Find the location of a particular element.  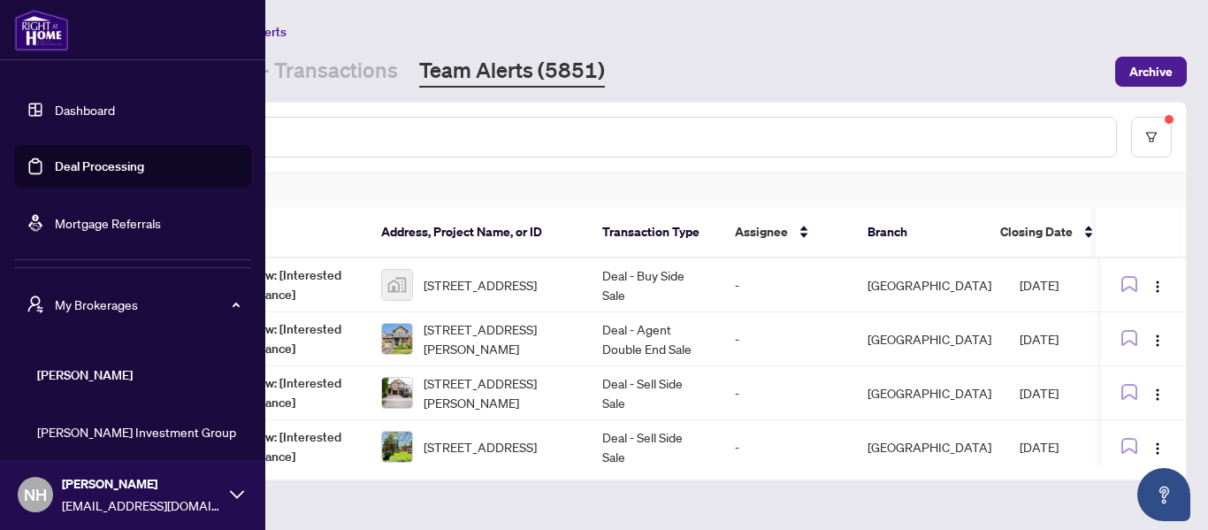

td: Deal - Agent Double End Sale is located at coordinates (655, 339).